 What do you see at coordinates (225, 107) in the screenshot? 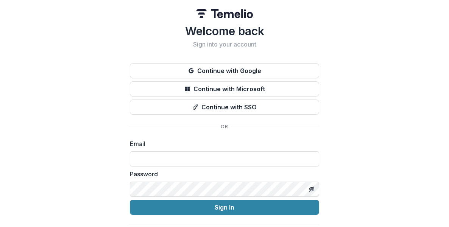
I see `button: Continue with SSO` at bounding box center [225, 107].